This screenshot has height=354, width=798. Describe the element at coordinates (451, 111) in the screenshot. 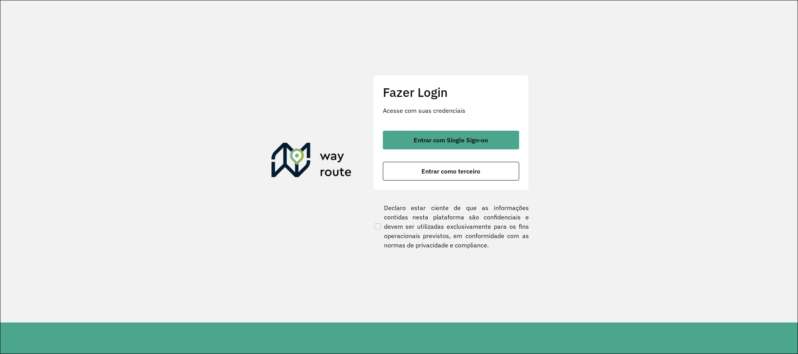

I see `p: Acesse com suas credenciais` at that location.